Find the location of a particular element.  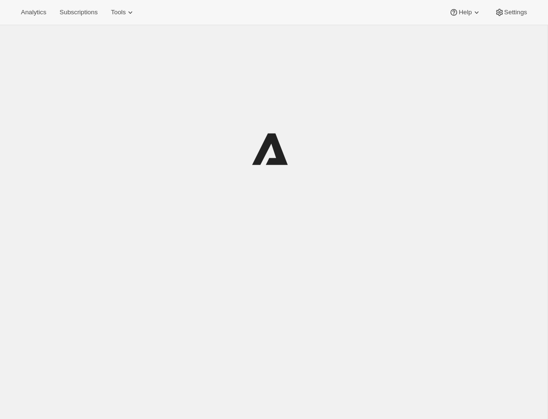

span: Help is located at coordinates (465, 12).